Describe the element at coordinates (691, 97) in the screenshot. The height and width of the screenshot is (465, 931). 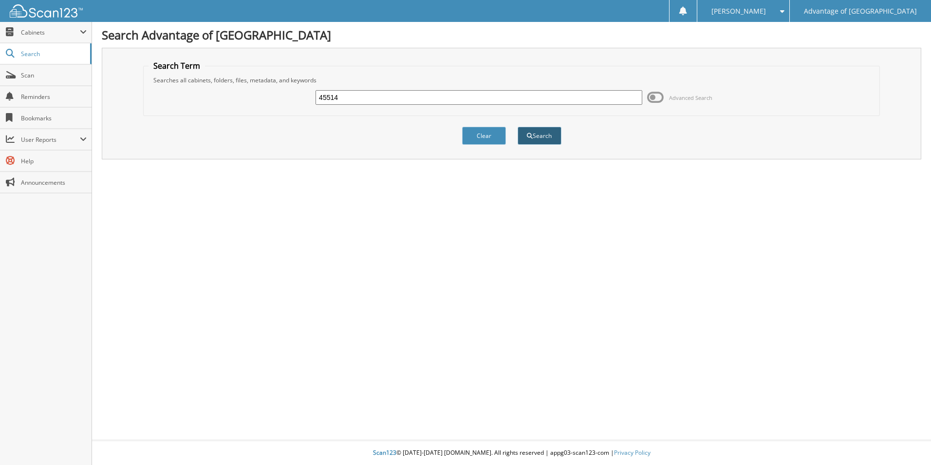
I see `span: Advanced Search` at that location.